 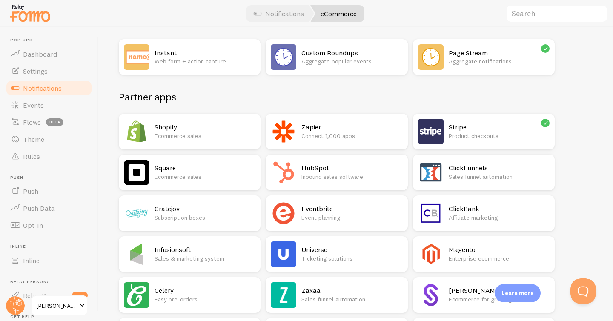 What do you see at coordinates (499, 209) in the screenshot?
I see `h2: ClickBank` at bounding box center [499, 209].